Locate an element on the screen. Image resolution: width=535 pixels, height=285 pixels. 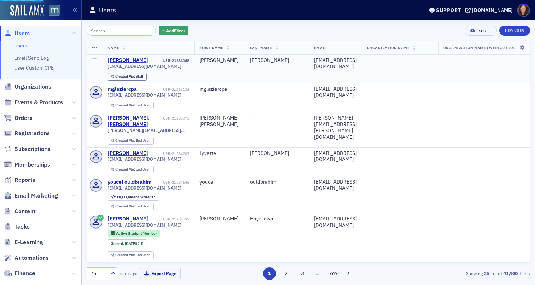
strong: 41,900 is located at coordinates (510, 273).